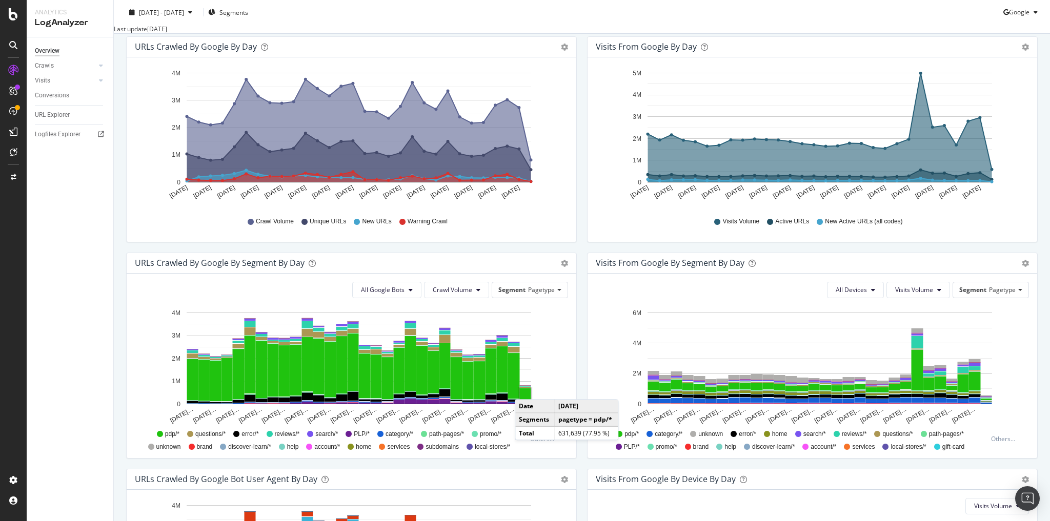  I want to click on button: All Devices, so click(855, 290).